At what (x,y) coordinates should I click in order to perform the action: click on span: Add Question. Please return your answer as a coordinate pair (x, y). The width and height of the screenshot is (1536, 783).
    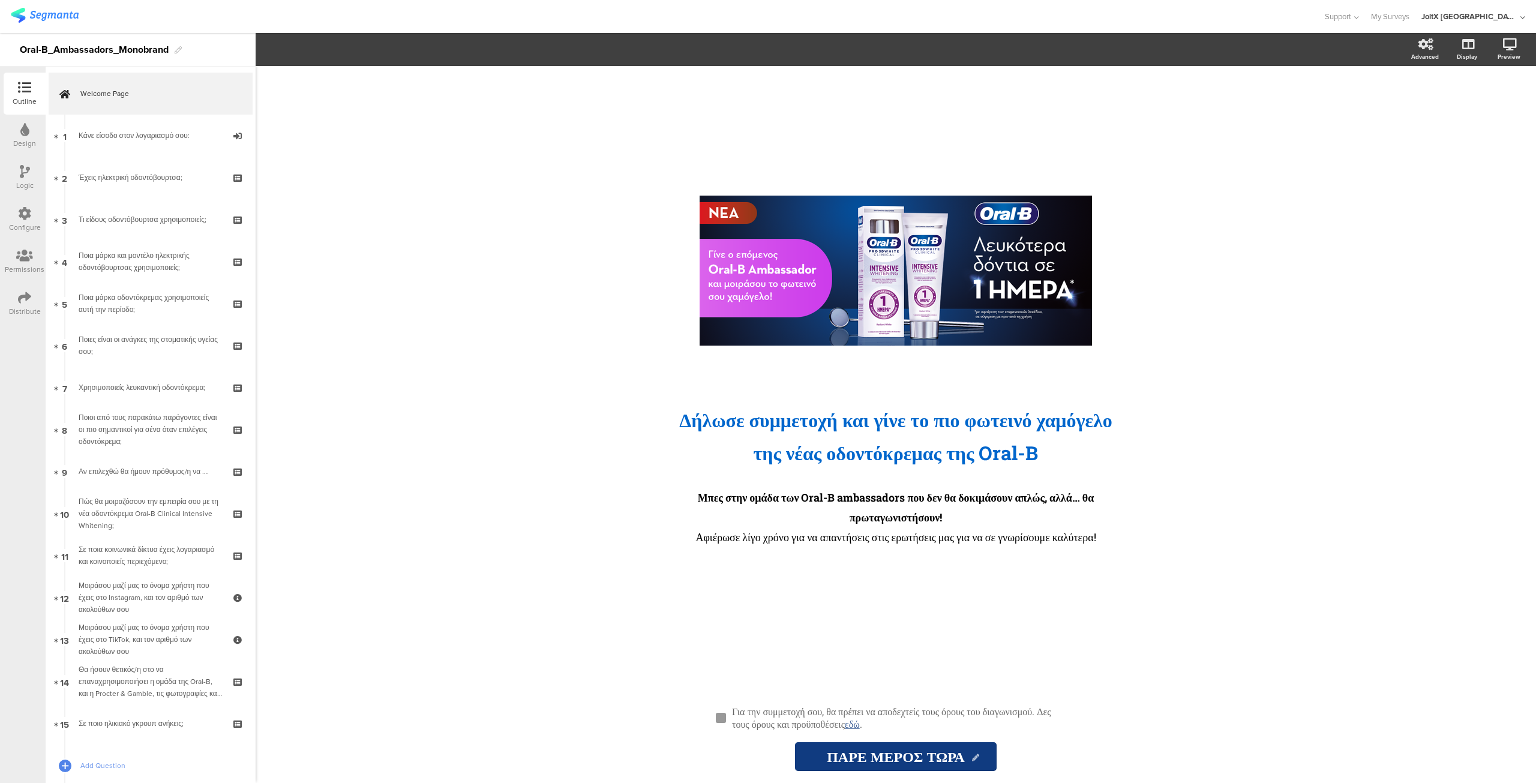
    Looking at the image, I should click on (157, 765).